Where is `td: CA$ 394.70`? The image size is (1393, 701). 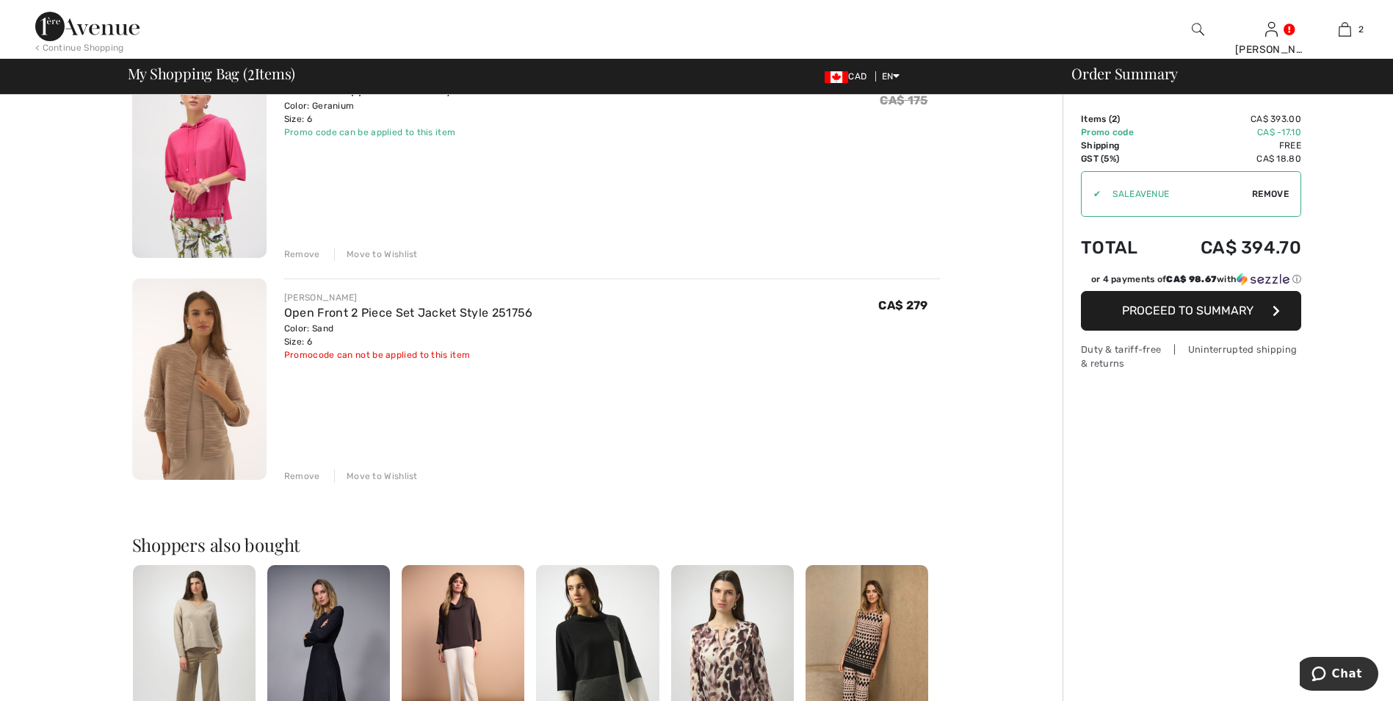 td: CA$ 394.70 is located at coordinates (1231, 248).